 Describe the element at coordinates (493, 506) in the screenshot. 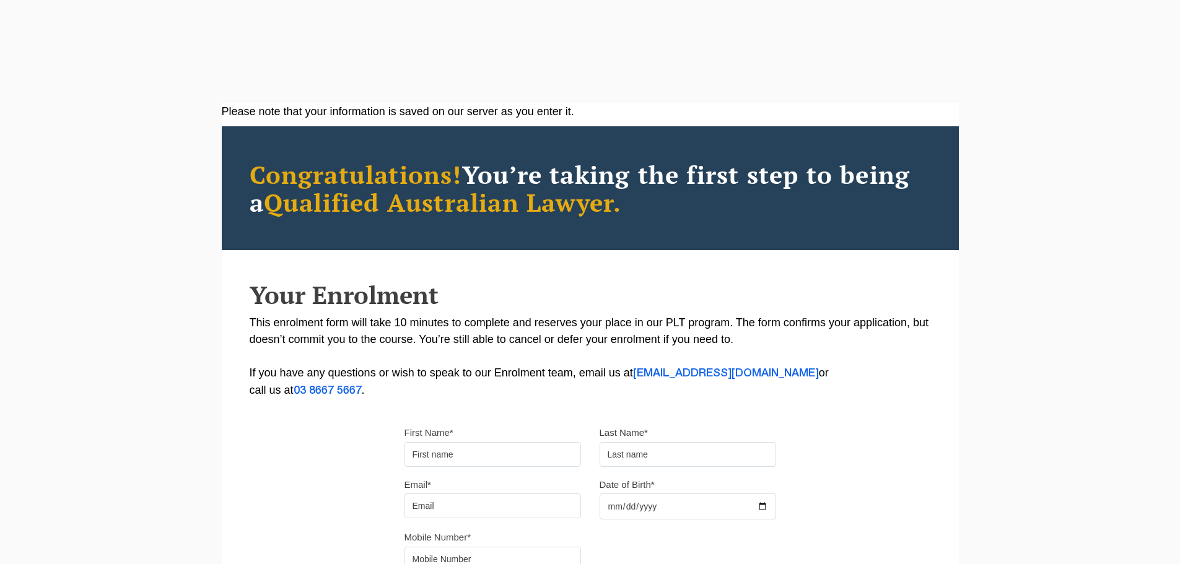

I see `input: Email` at that location.